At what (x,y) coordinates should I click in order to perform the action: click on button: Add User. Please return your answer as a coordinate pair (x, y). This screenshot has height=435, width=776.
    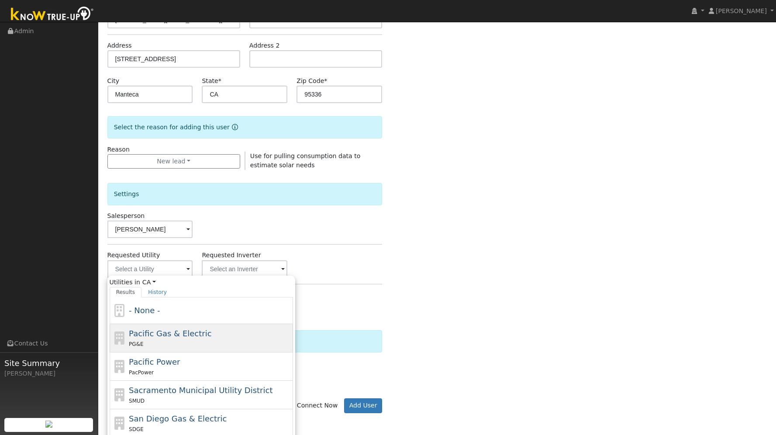
    Looking at the image, I should click on (363, 406).